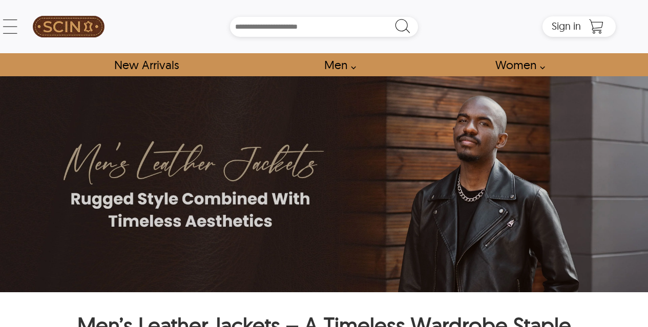 The width and height of the screenshot is (648, 327). Describe the element at coordinates (337, 65) in the screenshot. I see `a: shop men's leather jackets` at that location.